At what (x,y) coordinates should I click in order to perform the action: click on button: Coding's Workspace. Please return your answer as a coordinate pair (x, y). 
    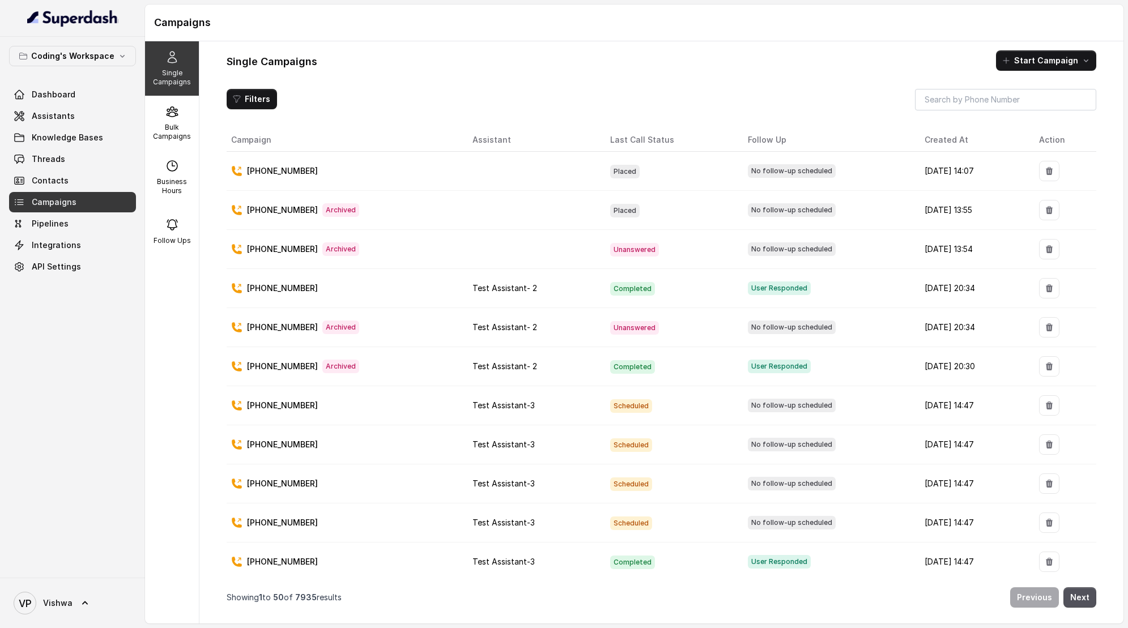
    Looking at the image, I should click on (72, 56).